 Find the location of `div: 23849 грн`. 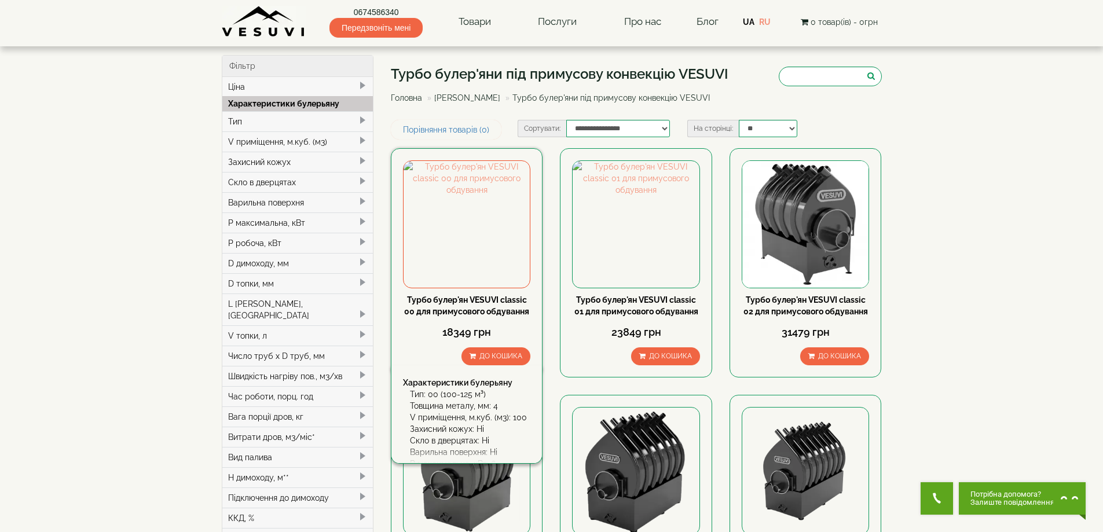

div: 23849 грн is located at coordinates (636, 332).